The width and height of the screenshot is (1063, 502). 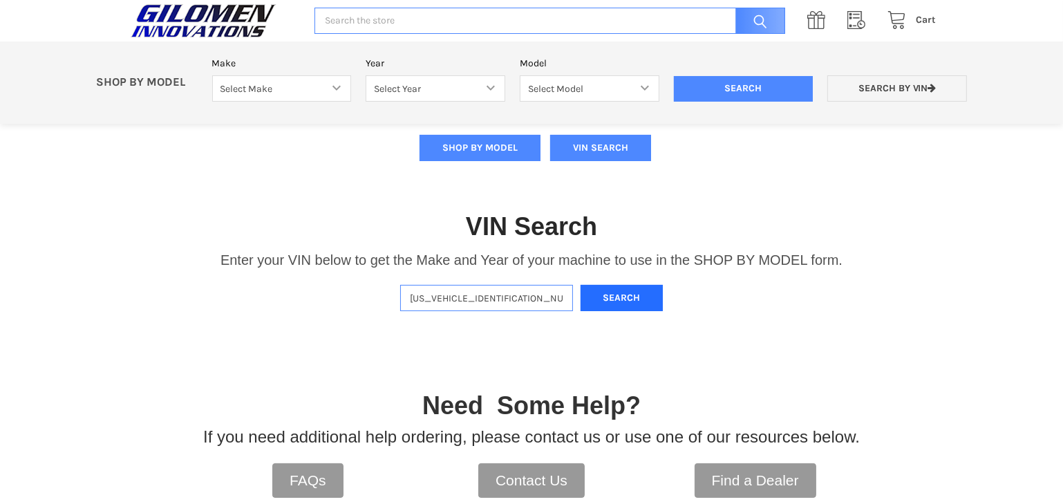 What do you see at coordinates (531, 480) in the screenshot?
I see `div: Contact Us` at bounding box center [531, 480].